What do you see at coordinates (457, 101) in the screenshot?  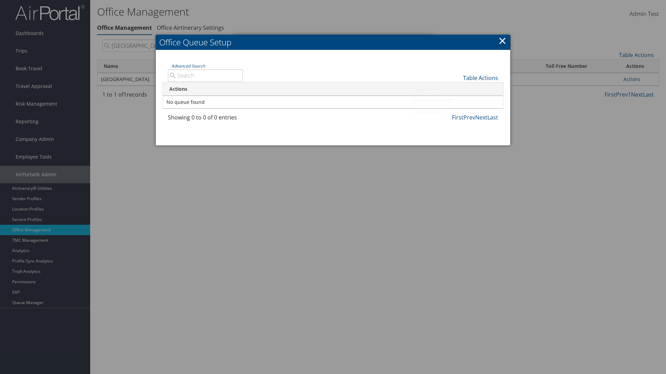 I see `a: Column Visibility` at bounding box center [457, 101].